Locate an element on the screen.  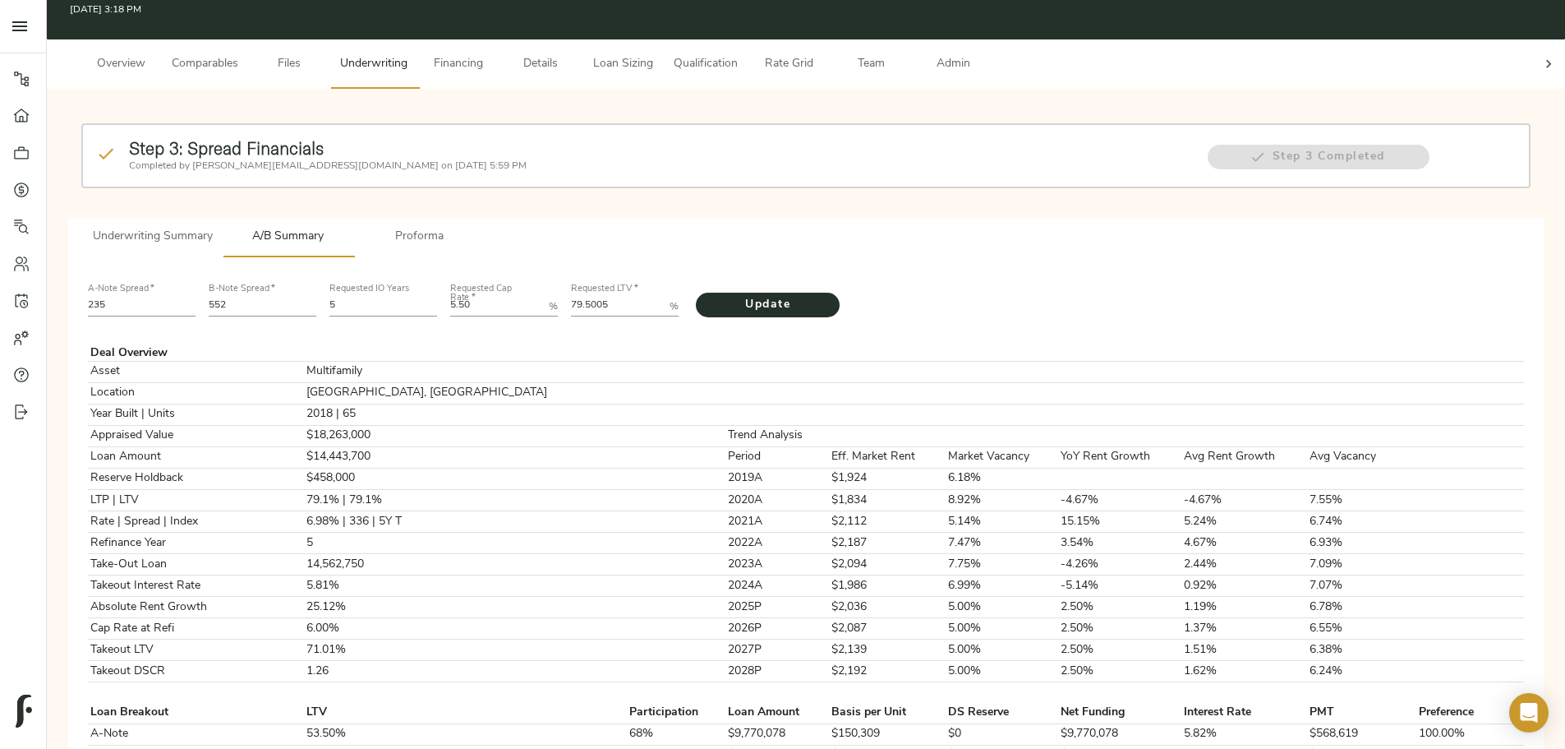
td: 6.38% is located at coordinates (1362, 650).